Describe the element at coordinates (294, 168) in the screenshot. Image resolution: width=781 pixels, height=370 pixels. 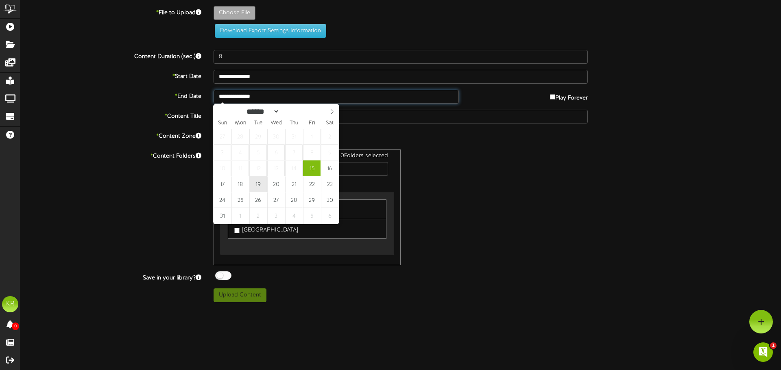
I see `span: August 14, 2025` at that location.